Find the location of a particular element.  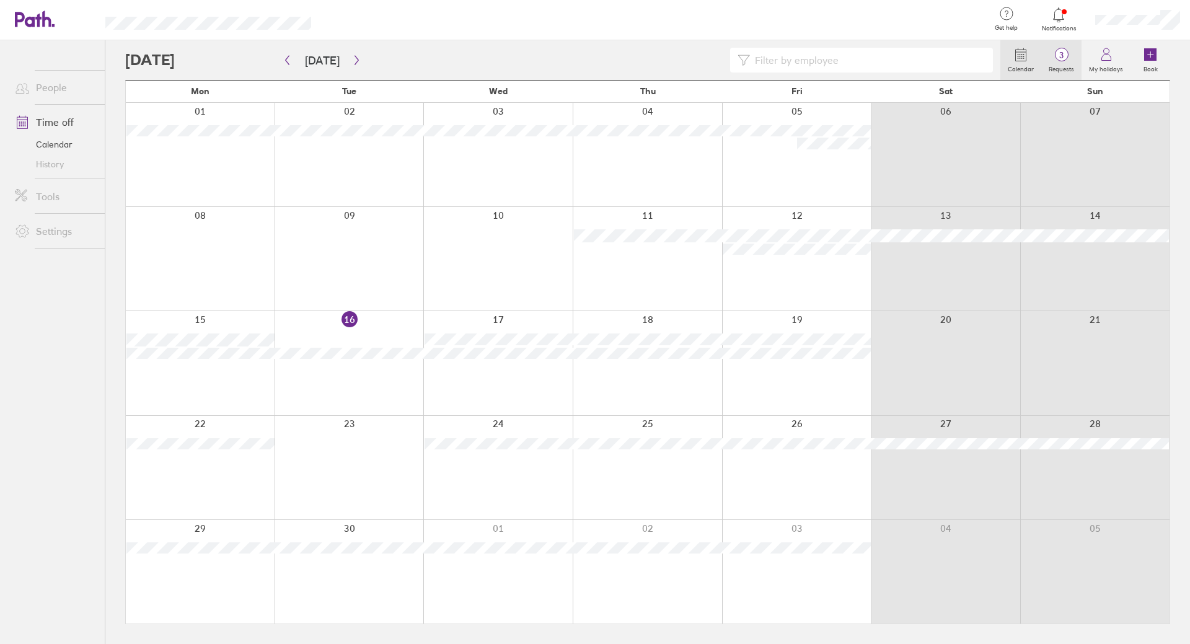

span: 3 is located at coordinates (1061, 55).